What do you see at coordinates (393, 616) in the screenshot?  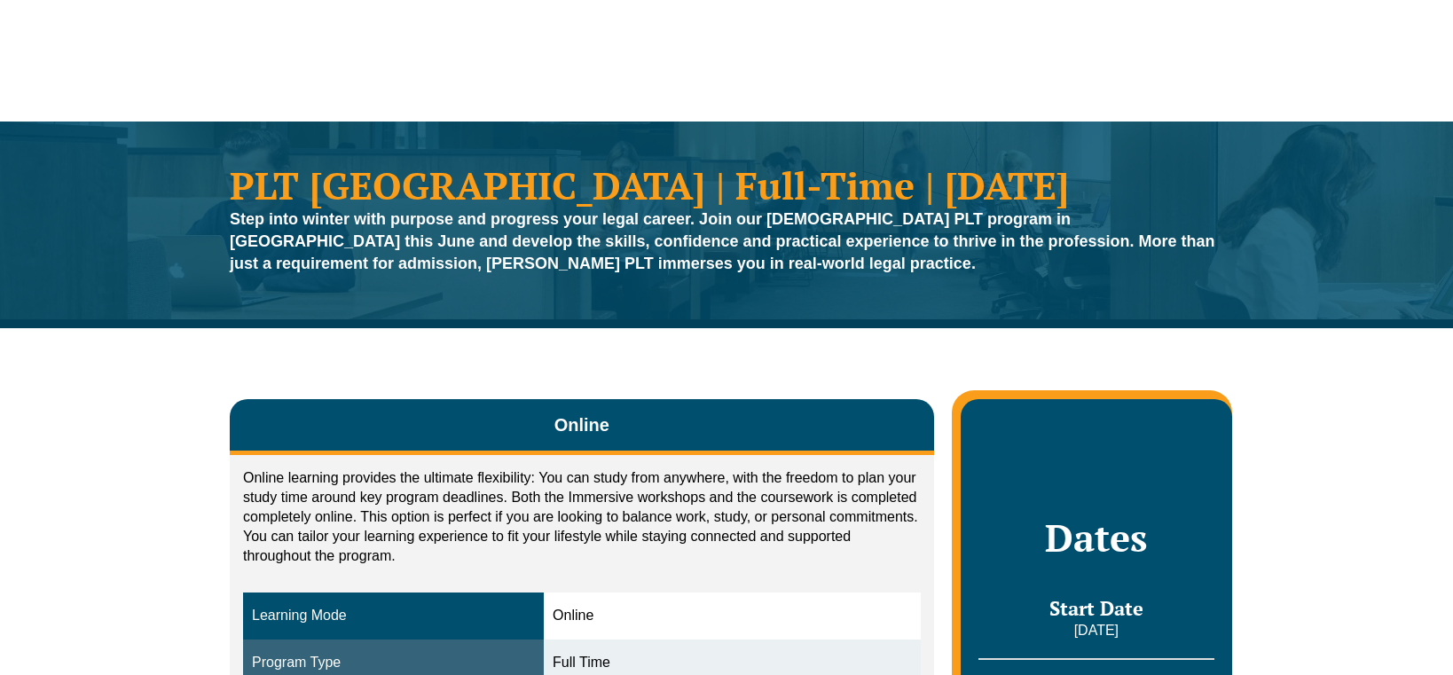 I see `div: Learning Mode` at bounding box center [393, 616].